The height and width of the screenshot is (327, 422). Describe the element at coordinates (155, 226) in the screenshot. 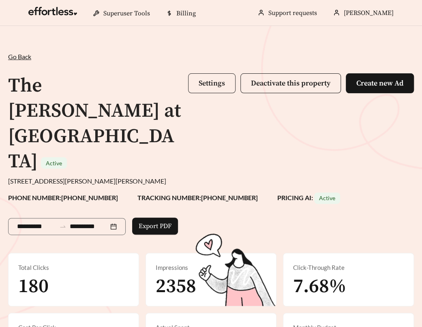

I see `button: Export PDF` at that location.